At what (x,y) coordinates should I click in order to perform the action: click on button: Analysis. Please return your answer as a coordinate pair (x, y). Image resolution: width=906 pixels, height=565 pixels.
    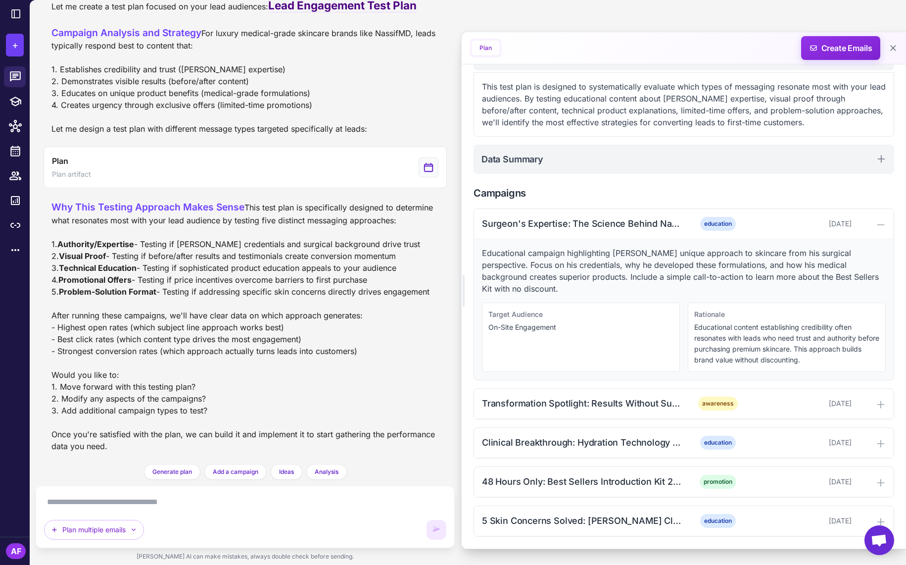
    Looking at the image, I should click on (327, 472).